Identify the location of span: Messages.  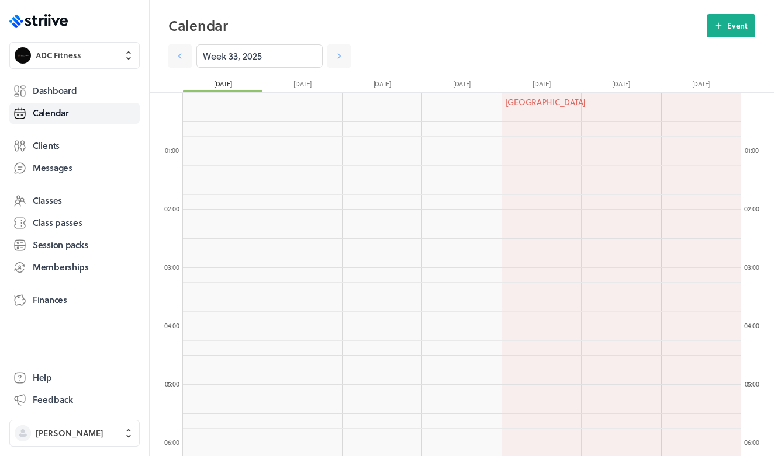
(53, 168).